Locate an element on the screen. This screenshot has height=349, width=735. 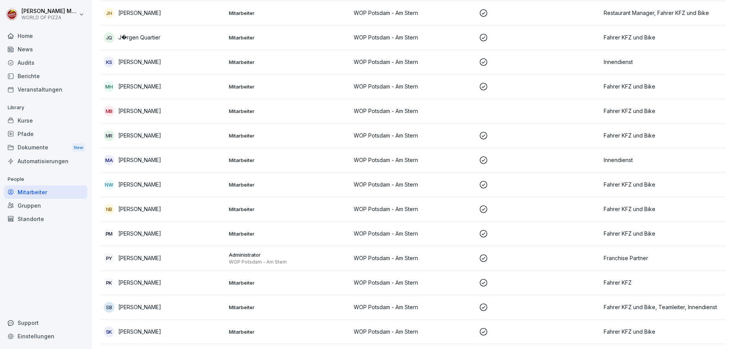
div: Home is located at coordinates (46, 36).